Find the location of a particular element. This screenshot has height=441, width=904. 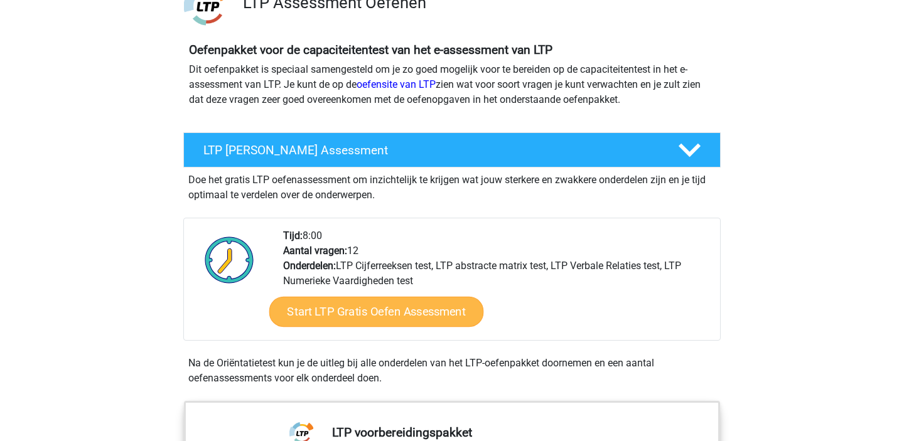

p: Dit oefenpakket is speciaal samengesteld om je zo goed mogelijk voor te bereiden op de capaciteit... is located at coordinates (452, 85).